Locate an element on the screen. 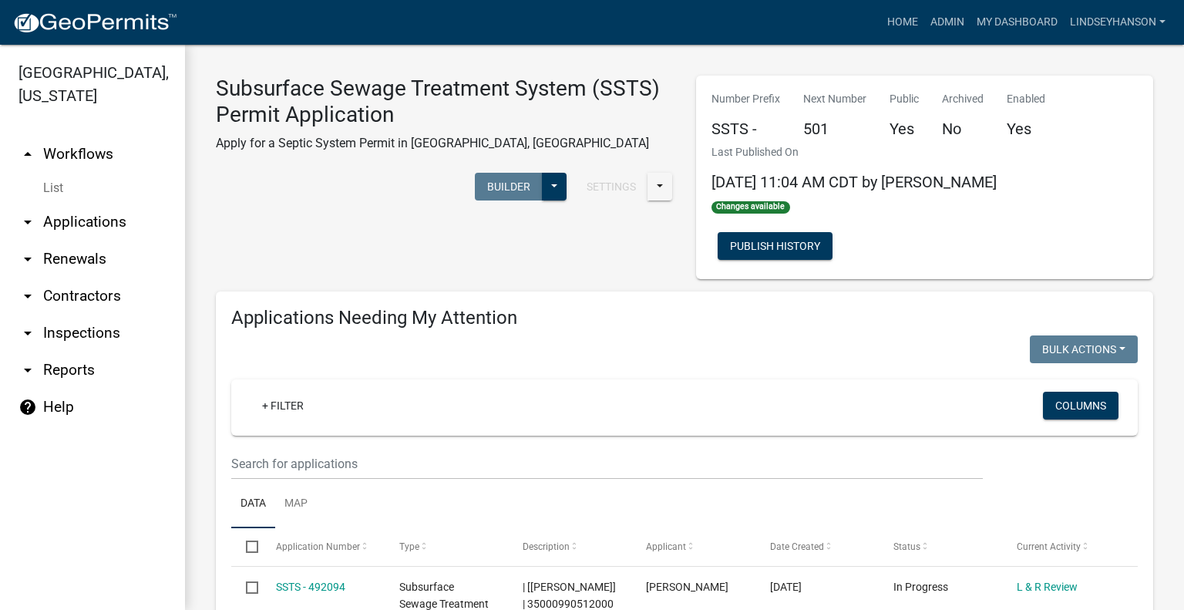 The height and width of the screenshot is (610, 1184). datatable-header-cell: Select is located at coordinates (246, 546).